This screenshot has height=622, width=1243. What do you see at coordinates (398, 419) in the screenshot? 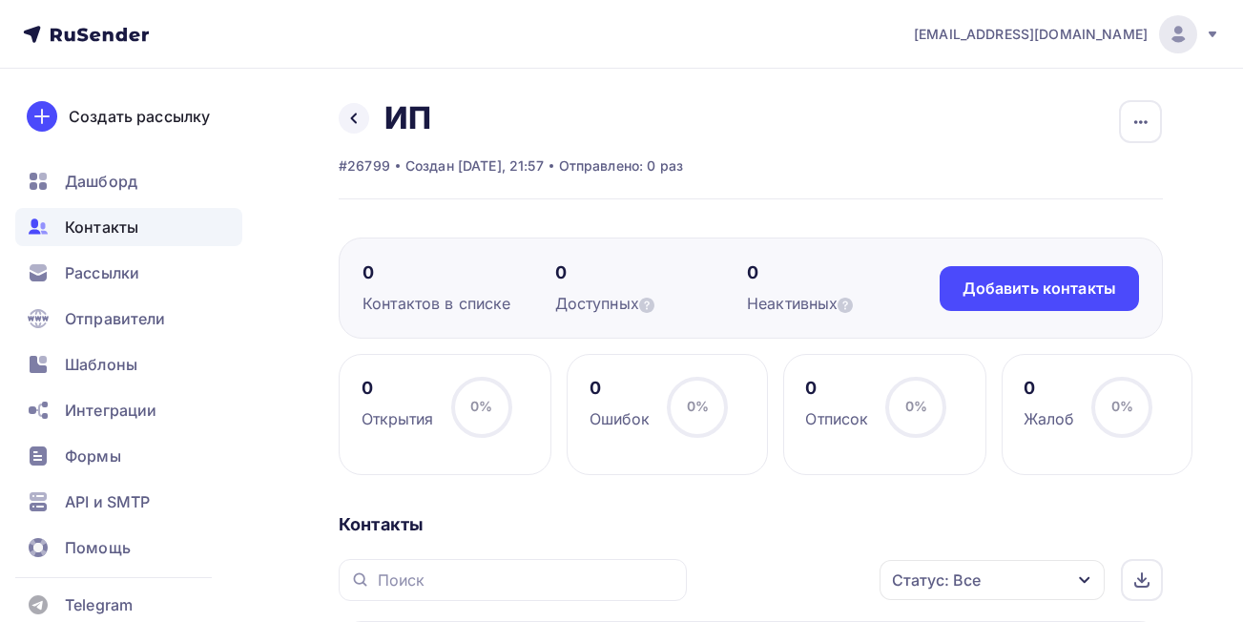
I see `div: Открытия` at bounding box center [398, 419].